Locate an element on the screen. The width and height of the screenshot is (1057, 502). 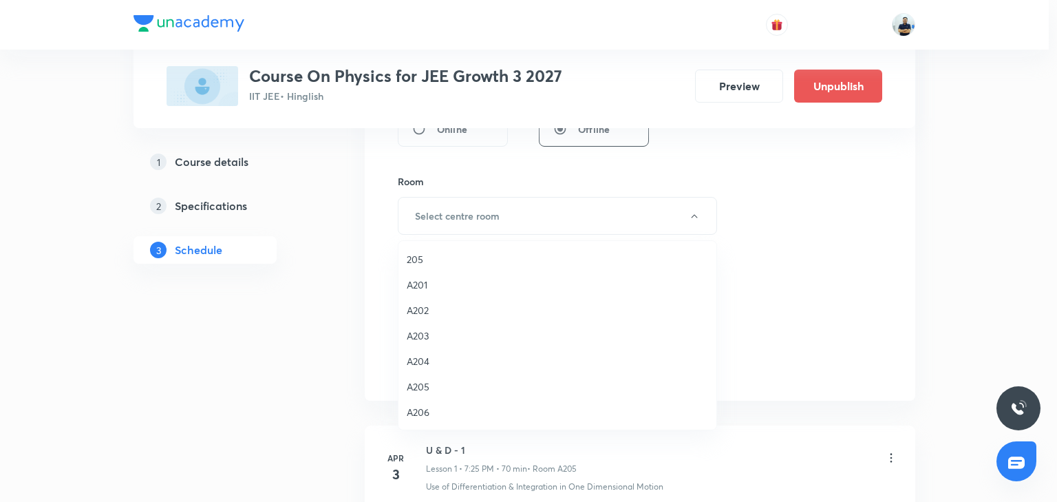
span: A206 is located at coordinates (557, 412).